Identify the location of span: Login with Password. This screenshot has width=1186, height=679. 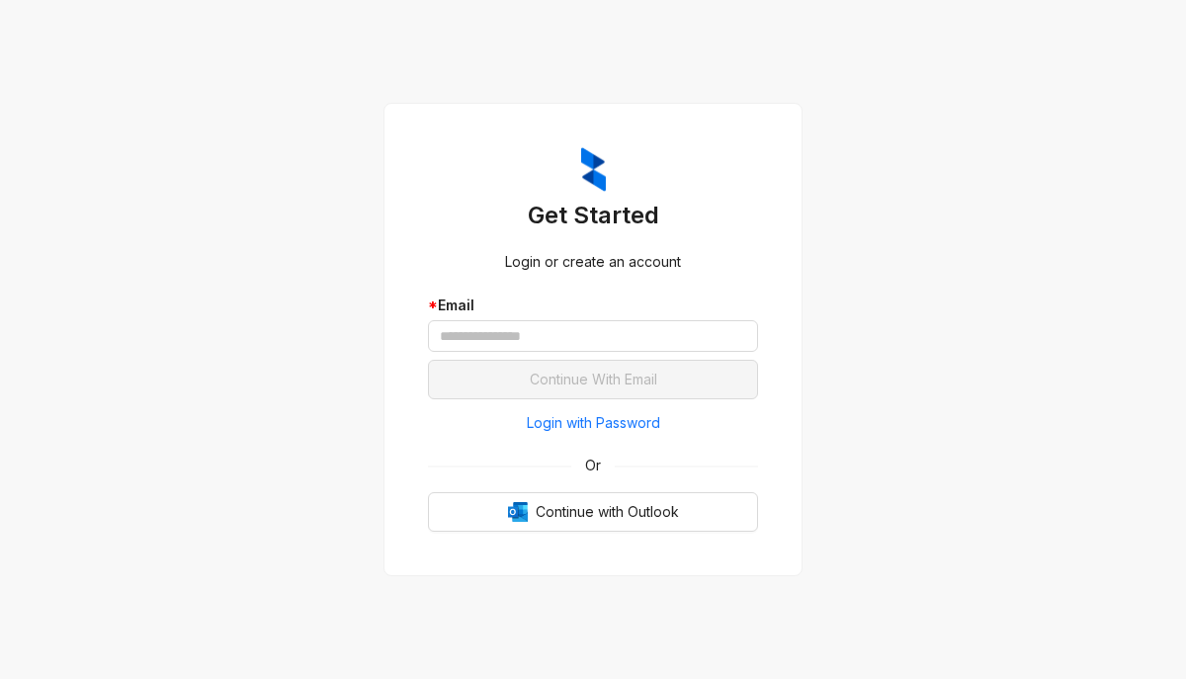
(593, 423).